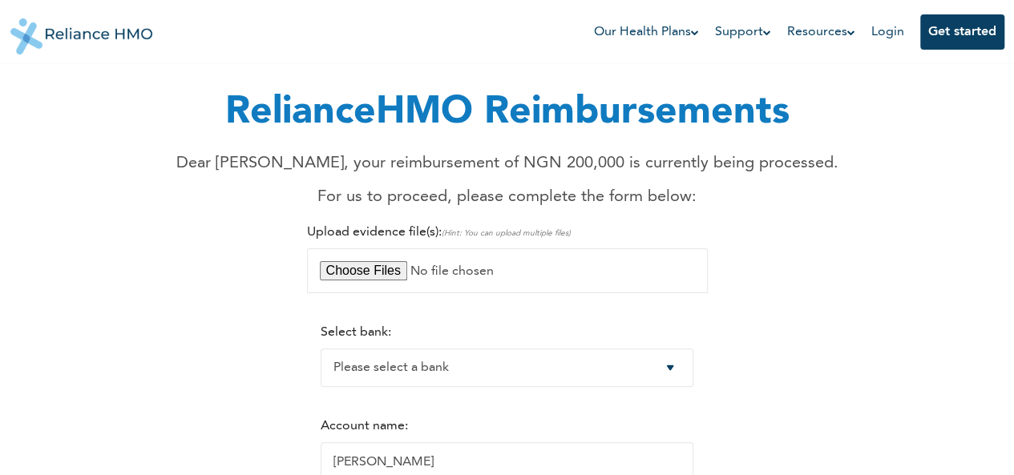  I want to click on a: Our Health Plans, so click(646, 32).